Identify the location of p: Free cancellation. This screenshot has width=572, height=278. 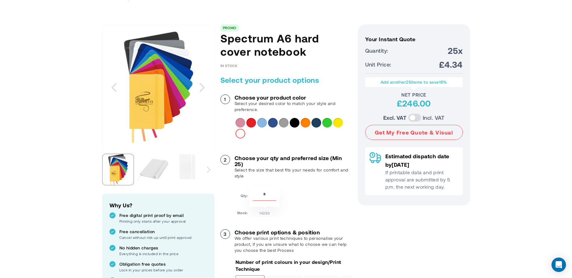
(163, 232).